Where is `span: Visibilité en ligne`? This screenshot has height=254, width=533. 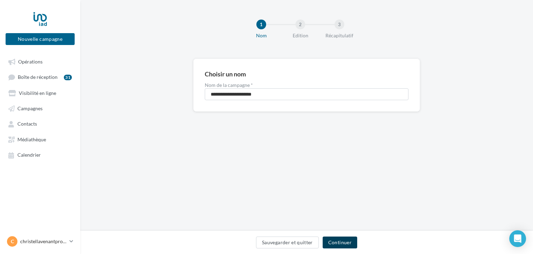
span: Visibilité en ligne is located at coordinates (37, 93).